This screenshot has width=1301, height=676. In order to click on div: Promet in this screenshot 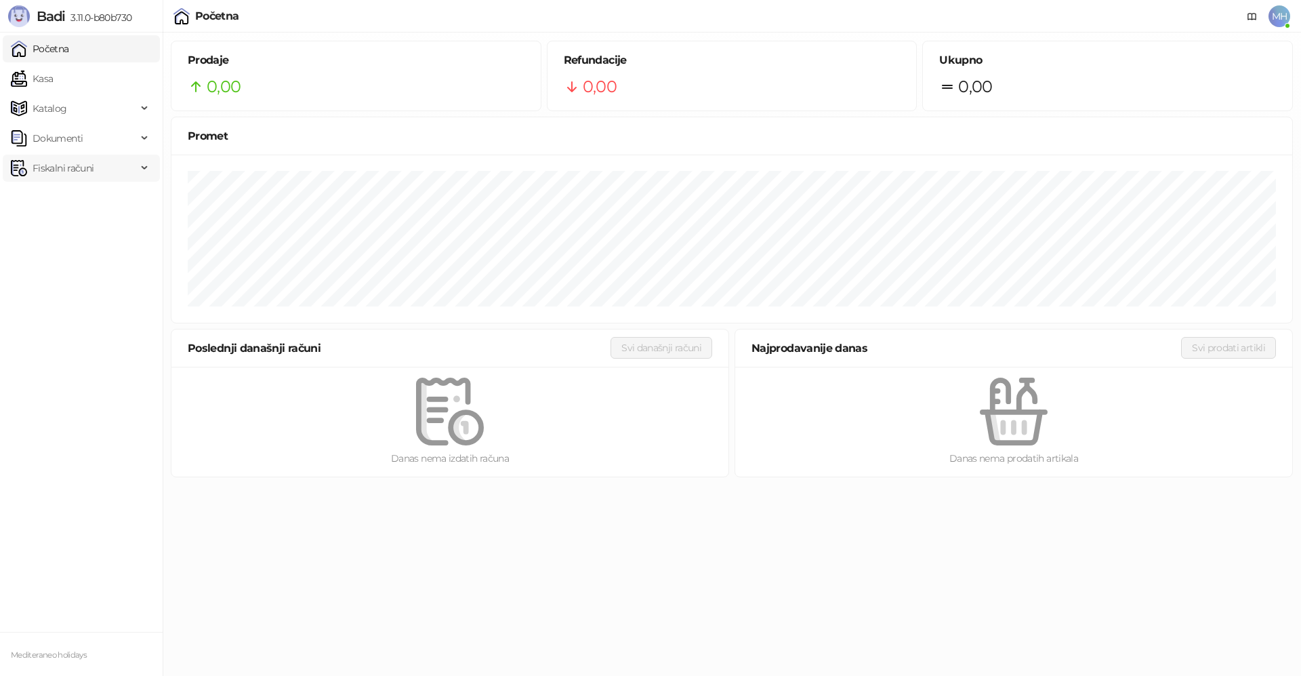, I will do `click(732, 136)`.